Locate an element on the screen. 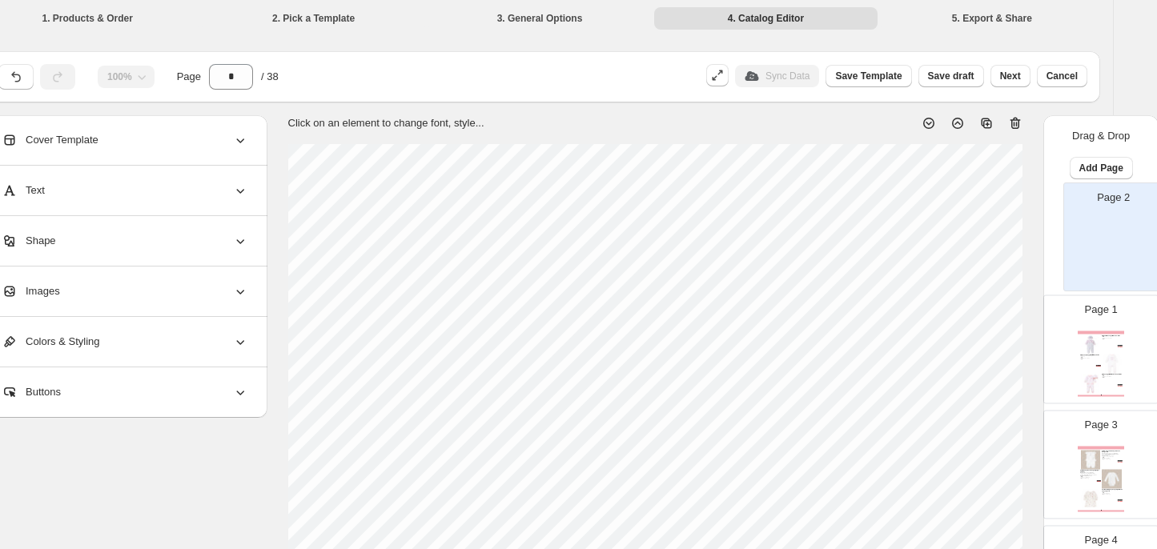  span: Cancel is located at coordinates (1062, 76).